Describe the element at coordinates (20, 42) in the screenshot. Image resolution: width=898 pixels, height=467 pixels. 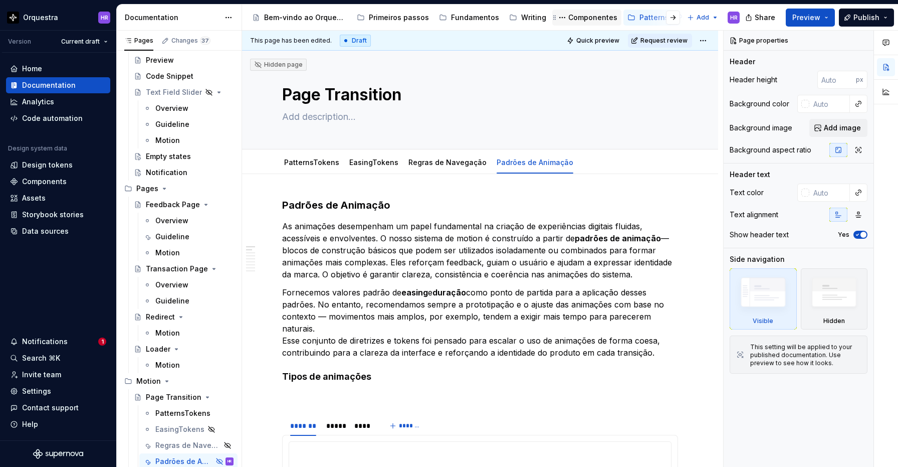
I see `div: Version` at that location.